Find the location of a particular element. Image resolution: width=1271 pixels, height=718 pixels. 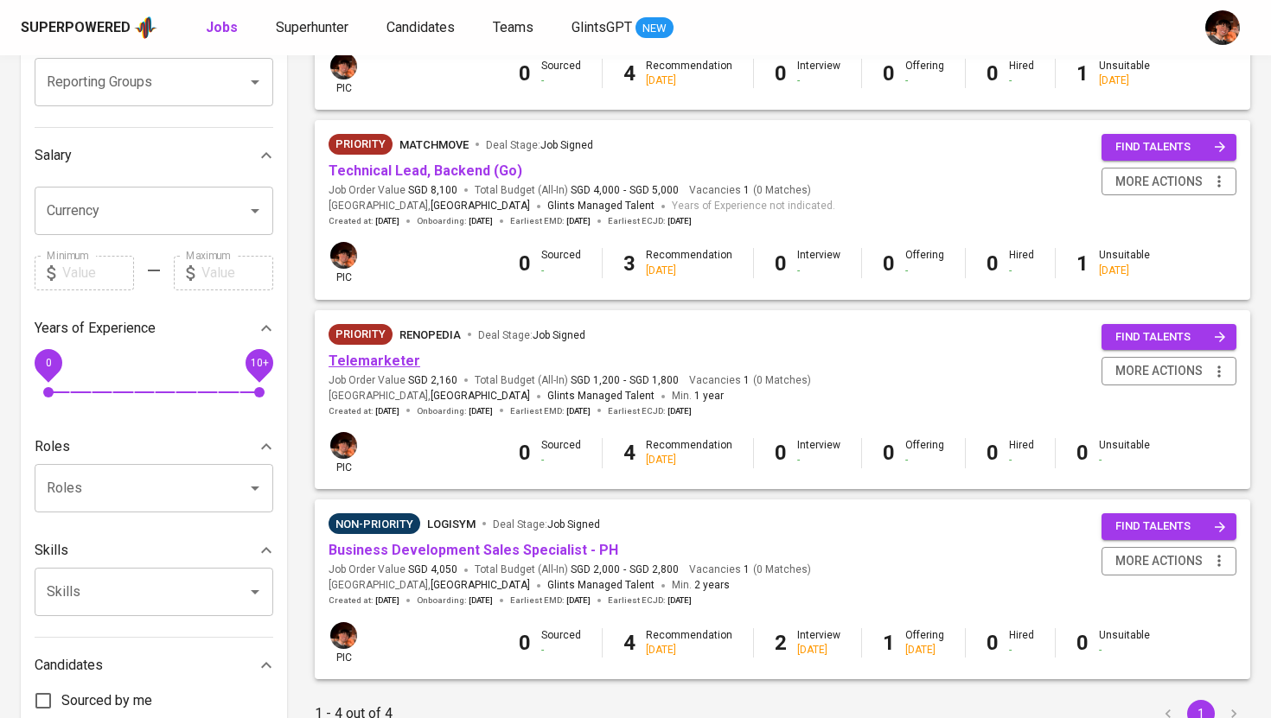

div: Superpowered is located at coordinates (75, 28).